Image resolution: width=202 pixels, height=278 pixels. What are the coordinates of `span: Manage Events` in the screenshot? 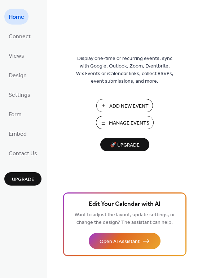 It's located at (129, 123).